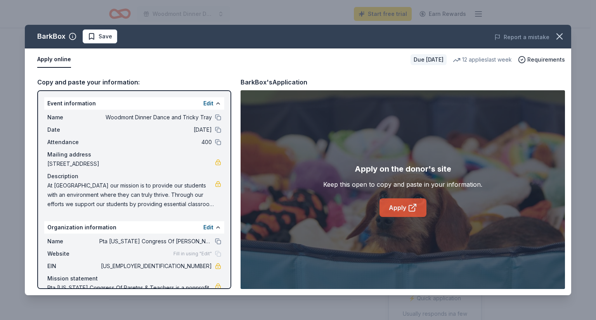 This screenshot has height=320, width=596. I want to click on span: 400, so click(156, 142).